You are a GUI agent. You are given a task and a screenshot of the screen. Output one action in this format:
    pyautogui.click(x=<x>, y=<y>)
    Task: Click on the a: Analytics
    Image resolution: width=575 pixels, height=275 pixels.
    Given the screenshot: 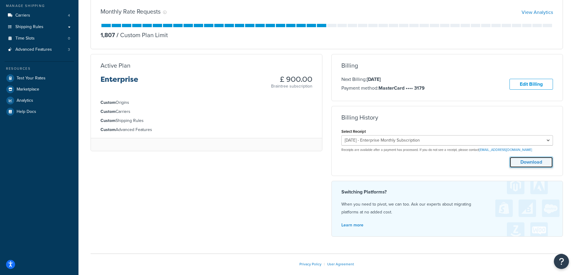 What is the action you would take?
    pyautogui.click(x=39, y=100)
    